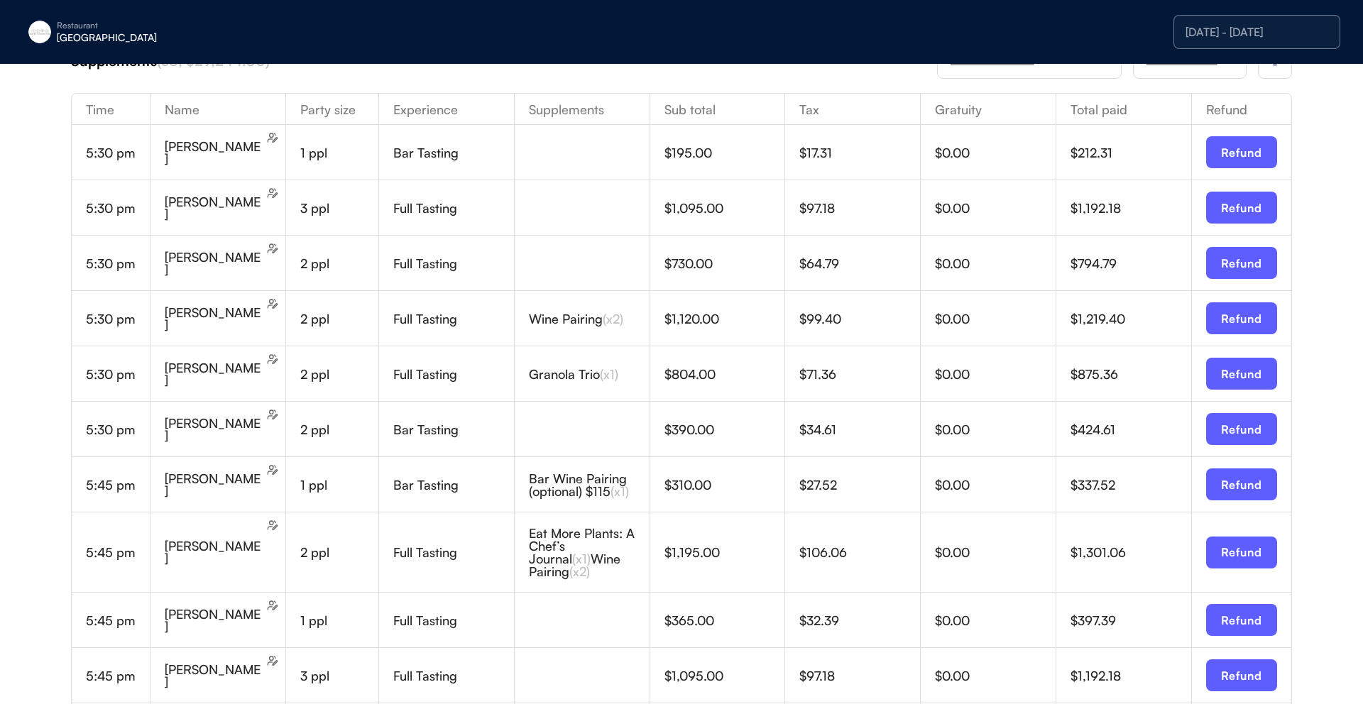 Image resolution: width=1363 pixels, height=704 pixels. Describe the element at coordinates (1130, 208) in the screenshot. I see `div: $1,192.18` at that location.